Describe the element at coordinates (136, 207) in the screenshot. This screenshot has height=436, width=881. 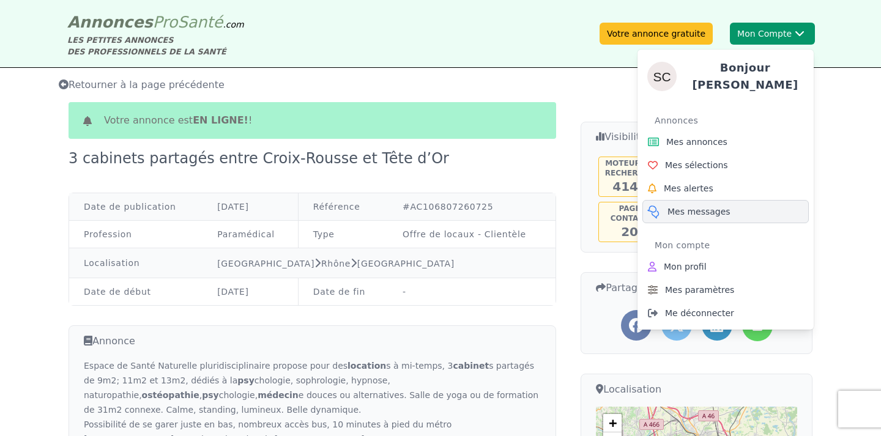
I see `td: Date de publication` at that location.